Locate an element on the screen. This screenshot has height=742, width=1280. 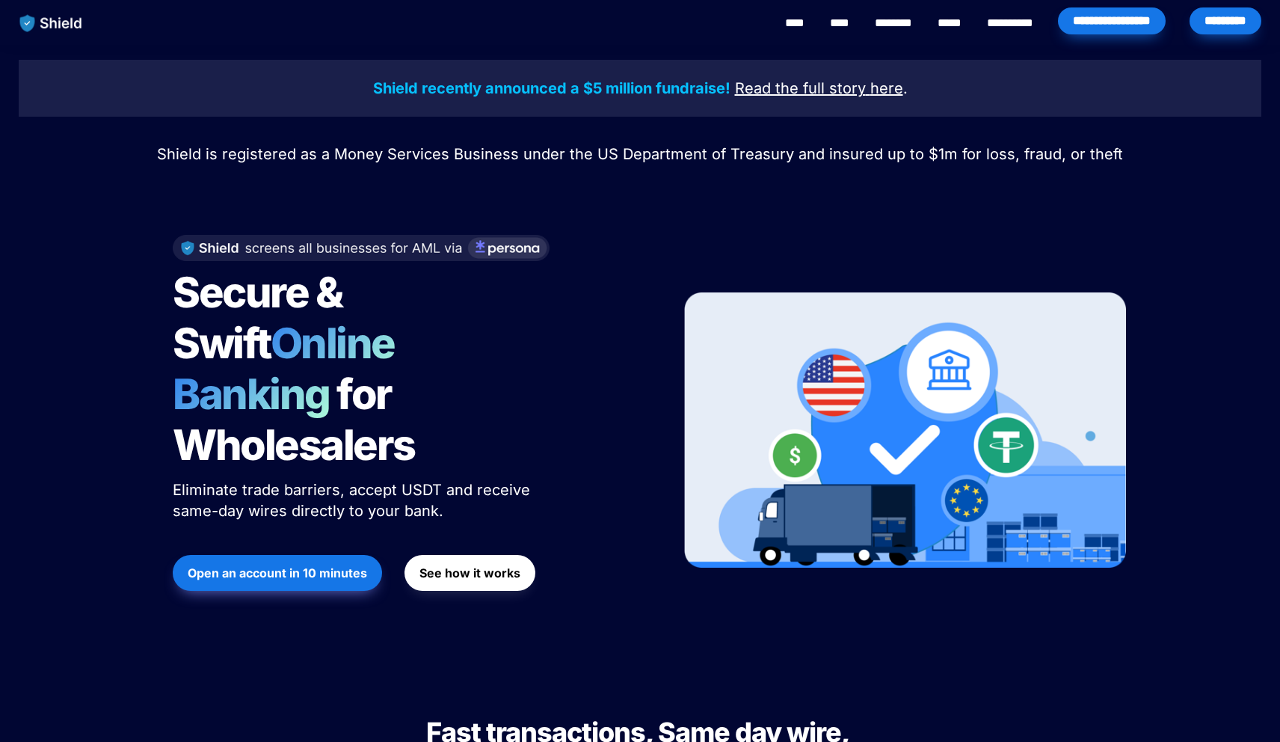
strong: Shield recently announced a $5 million fundraise! is located at coordinates (552, 88).